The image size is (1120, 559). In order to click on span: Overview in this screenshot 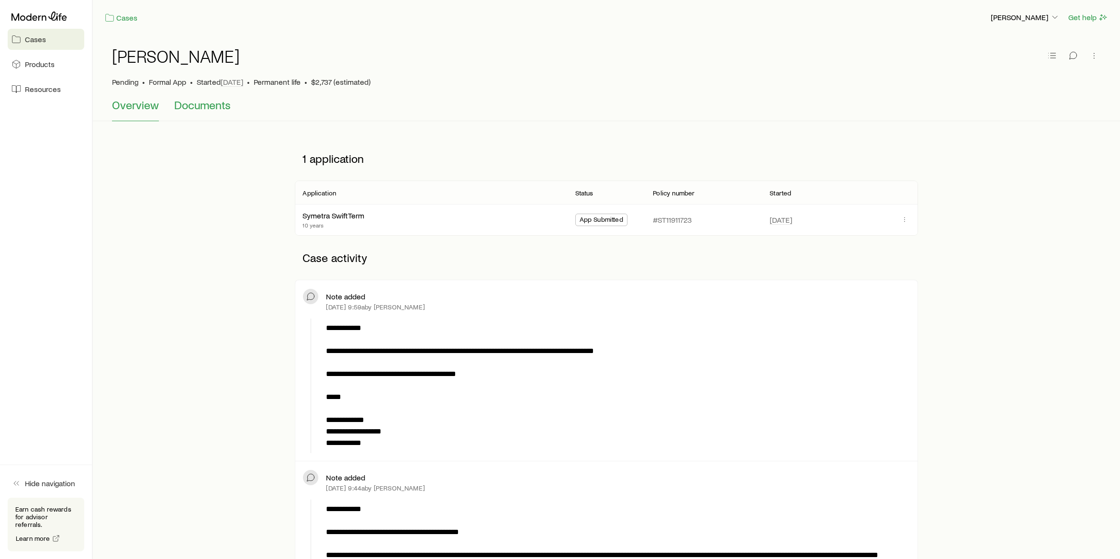, I will do `click(135, 105)`.